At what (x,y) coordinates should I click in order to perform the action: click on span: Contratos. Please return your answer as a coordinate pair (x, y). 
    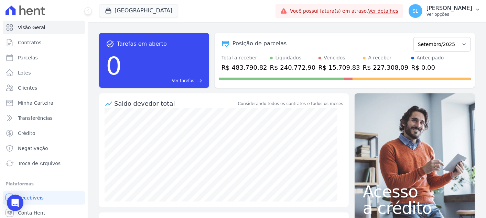
    Looking at the image, I should click on (30, 43).